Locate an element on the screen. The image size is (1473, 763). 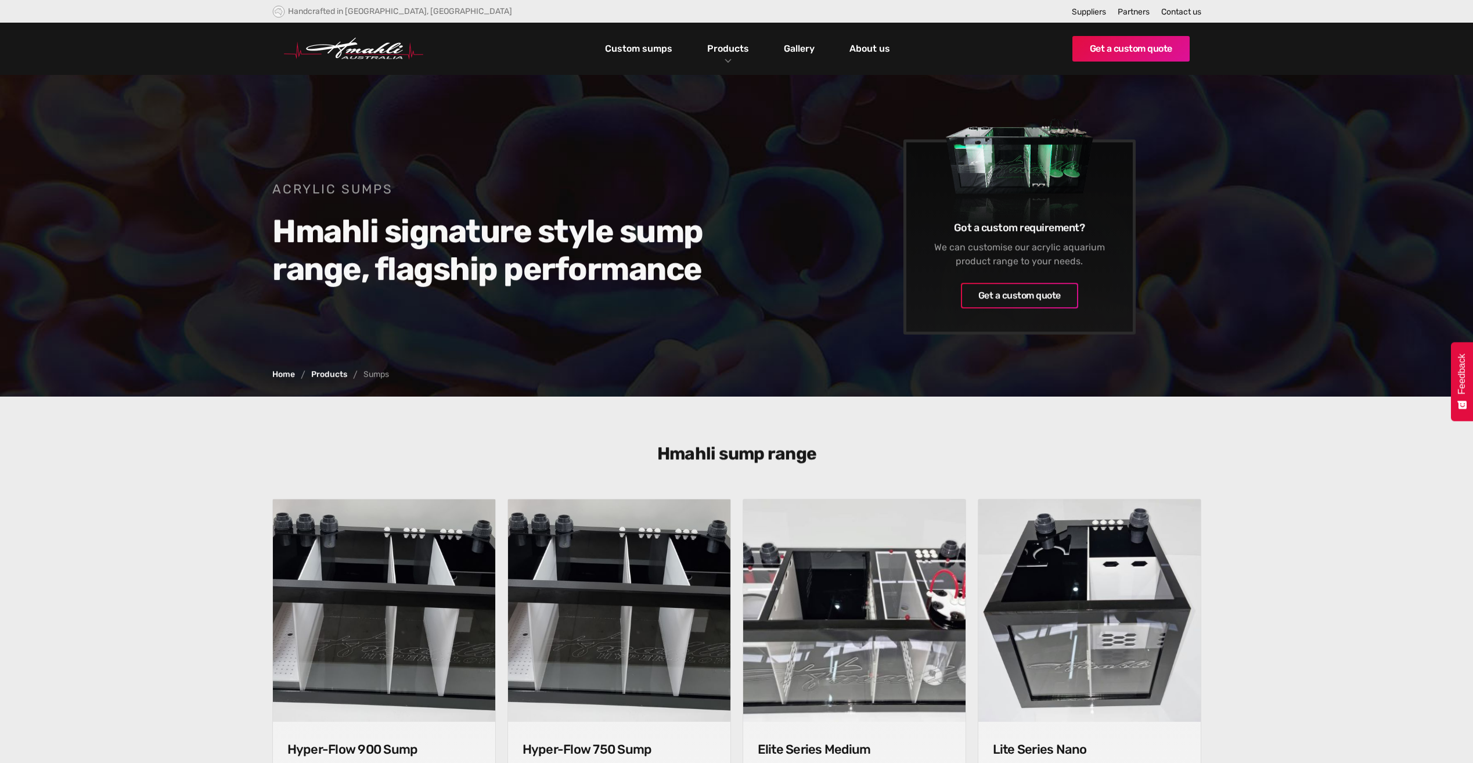
a: Contact us is located at coordinates (1181, 12).